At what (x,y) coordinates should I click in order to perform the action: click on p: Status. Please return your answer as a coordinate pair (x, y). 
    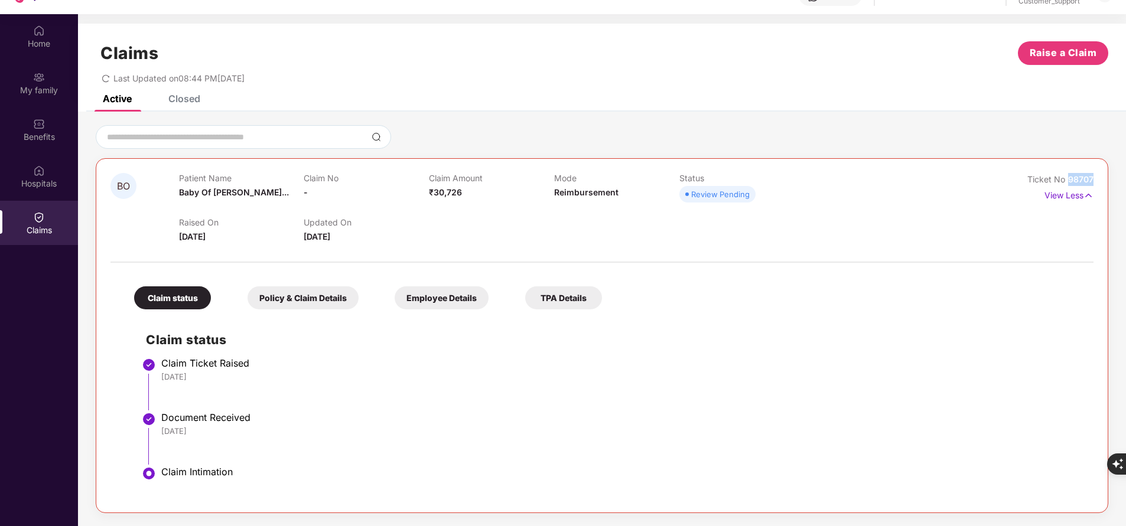
    Looking at the image, I should click on (742, 178).